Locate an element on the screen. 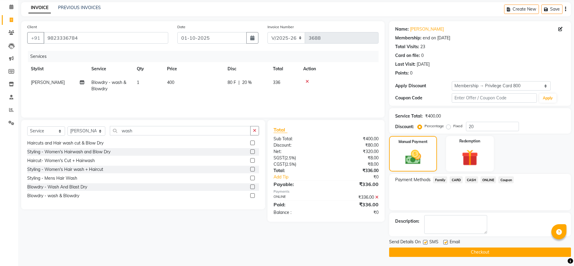 This screenshot has height=266, width=574. div: Blowdry - Wash And Blast Dry is located at coordinates (57, 187).